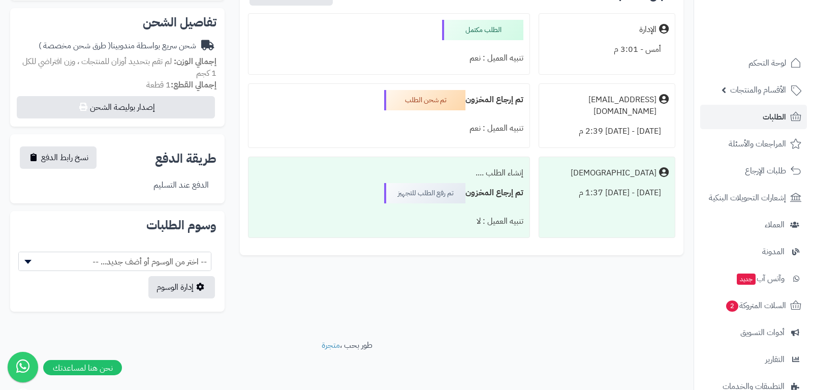  I want to click on div: الطلب مكتمل, so click(483, 30).